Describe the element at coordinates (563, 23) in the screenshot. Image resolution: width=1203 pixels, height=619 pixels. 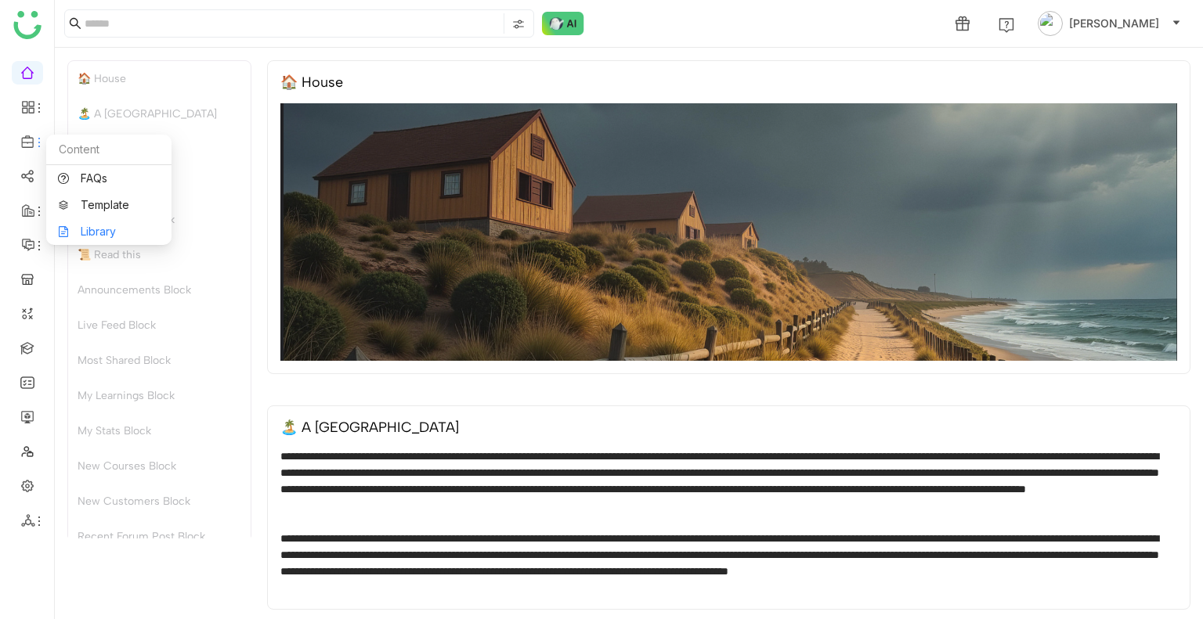
I see `img: ask-buddy-normal.svg` at that location.